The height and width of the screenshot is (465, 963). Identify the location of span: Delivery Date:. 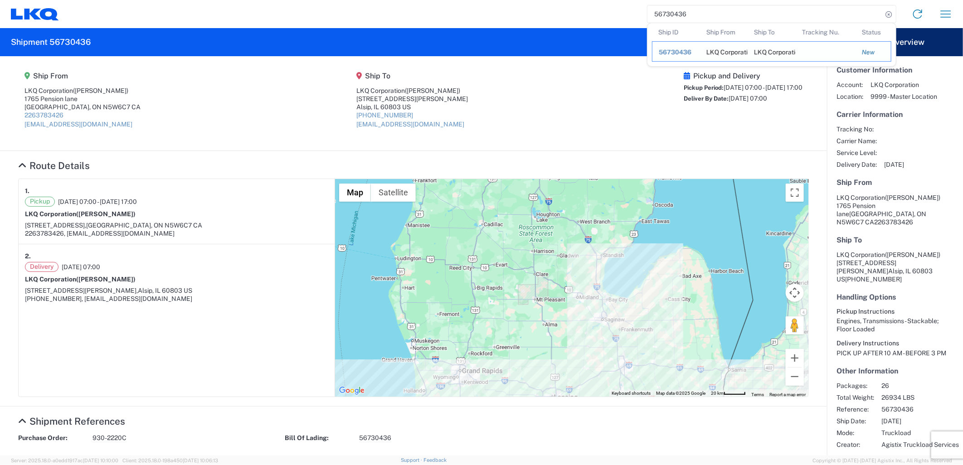
(857, 165).